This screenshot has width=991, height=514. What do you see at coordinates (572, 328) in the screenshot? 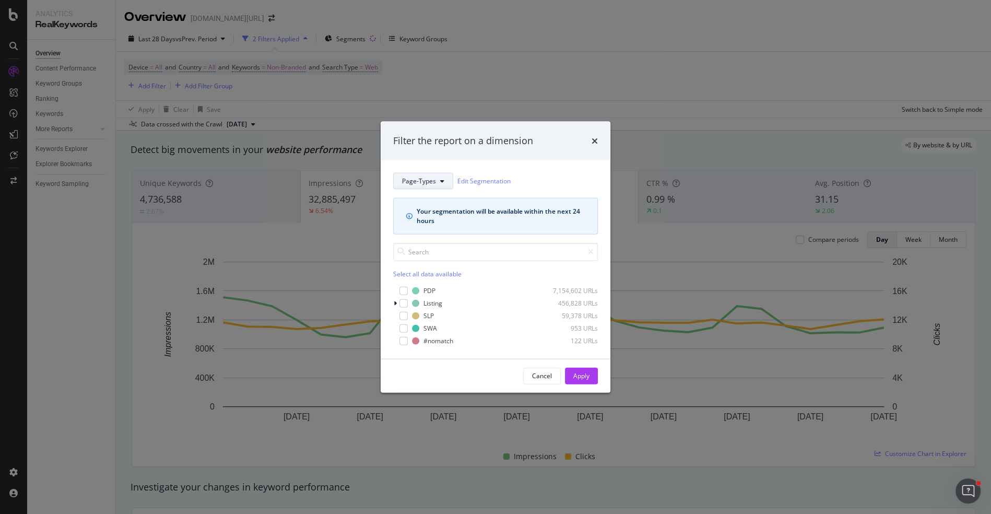
I see `div: 953 URLs` at bounding box center [572, 328].